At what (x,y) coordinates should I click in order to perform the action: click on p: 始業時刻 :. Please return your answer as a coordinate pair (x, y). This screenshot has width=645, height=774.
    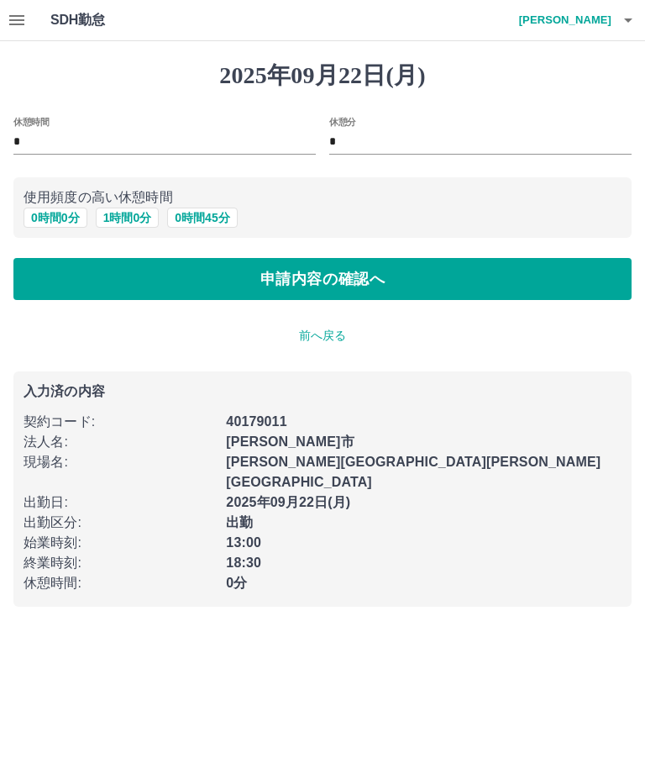
    Looking at the image, I should click on (119, 543).